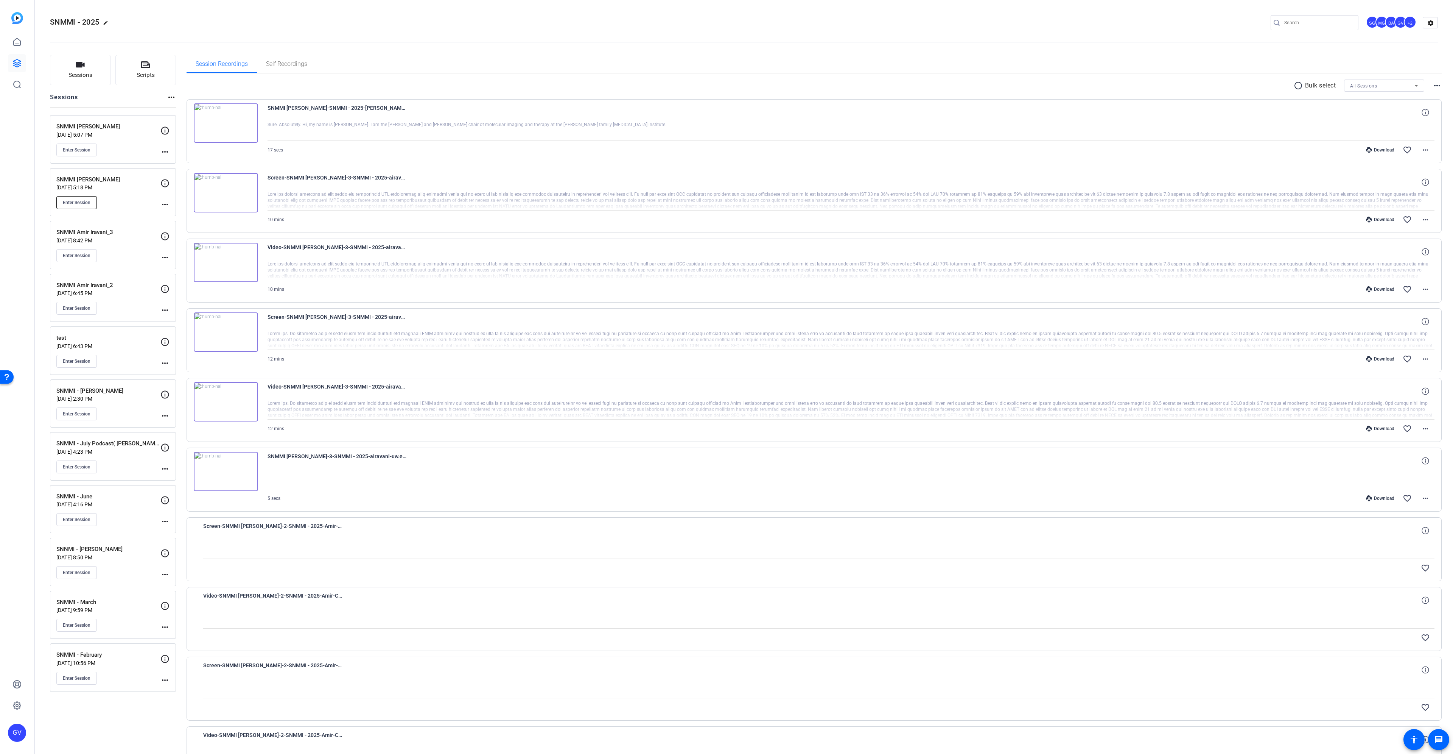 The image size is (1453, 754). Describe the element at coordinates (107, 25) in the screenshot. I see `mat-icon: edit` at that location.